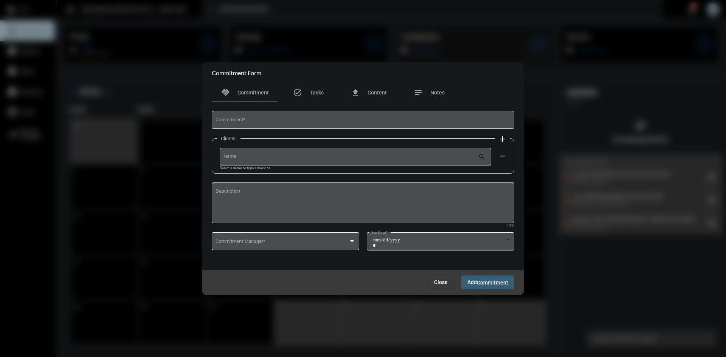 The image size is (726, 357). What do you see at coordinates (418, 93) in the screenshot?
I see `mat-icon: notes` at bounding box center [418, 93].